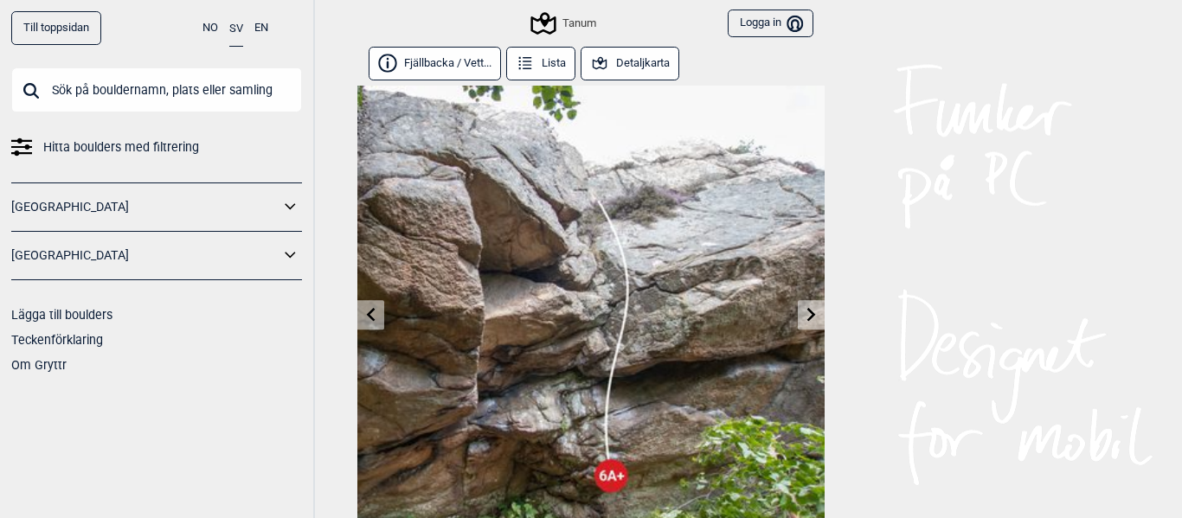 Image resolution: width=1182 pixels, height=518 pixels. Describe the element at coordinates (434, 63) in the screenshot. I see `button: Fjällbacka / Vett...` at that location.